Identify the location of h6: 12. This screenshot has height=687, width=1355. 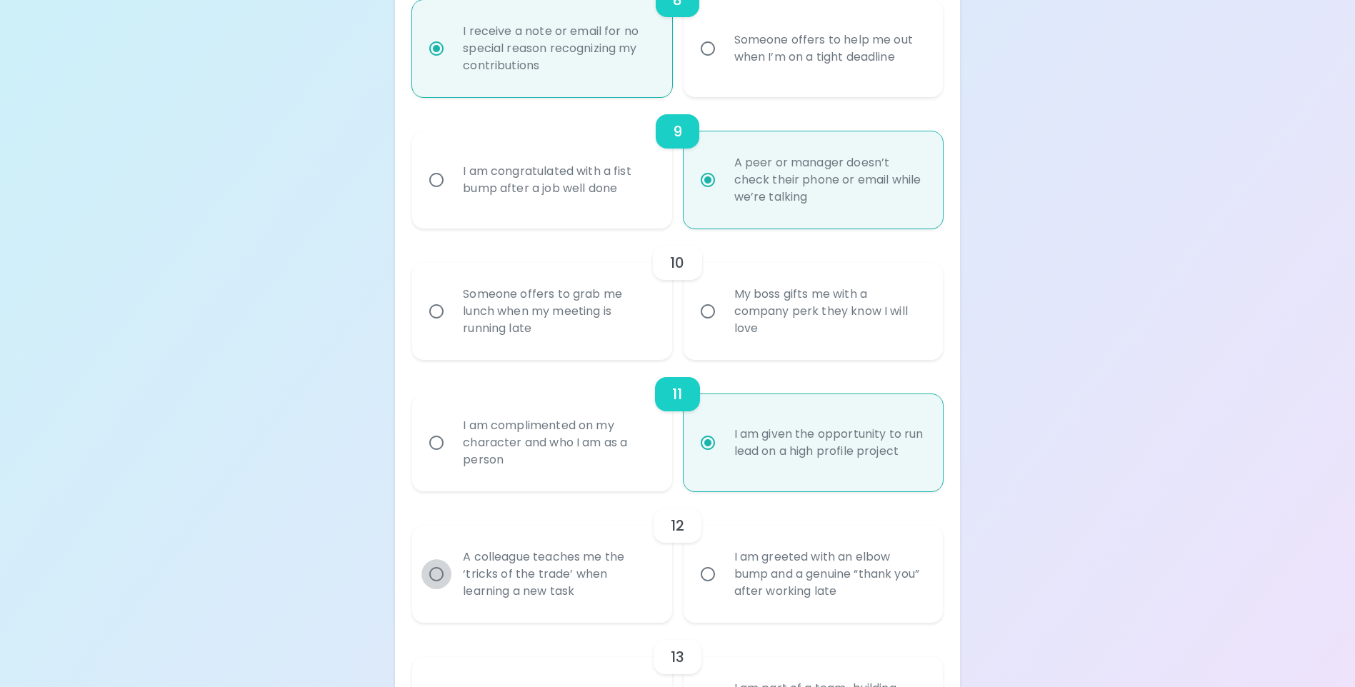
(677, 526).